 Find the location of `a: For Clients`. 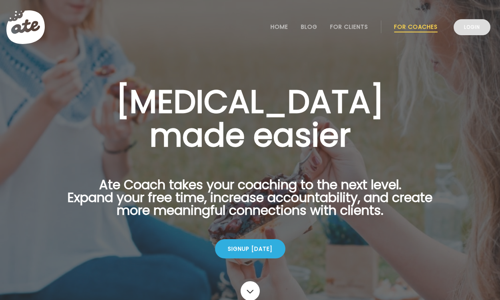

a: For Clients is located at coordinates (349, 27).